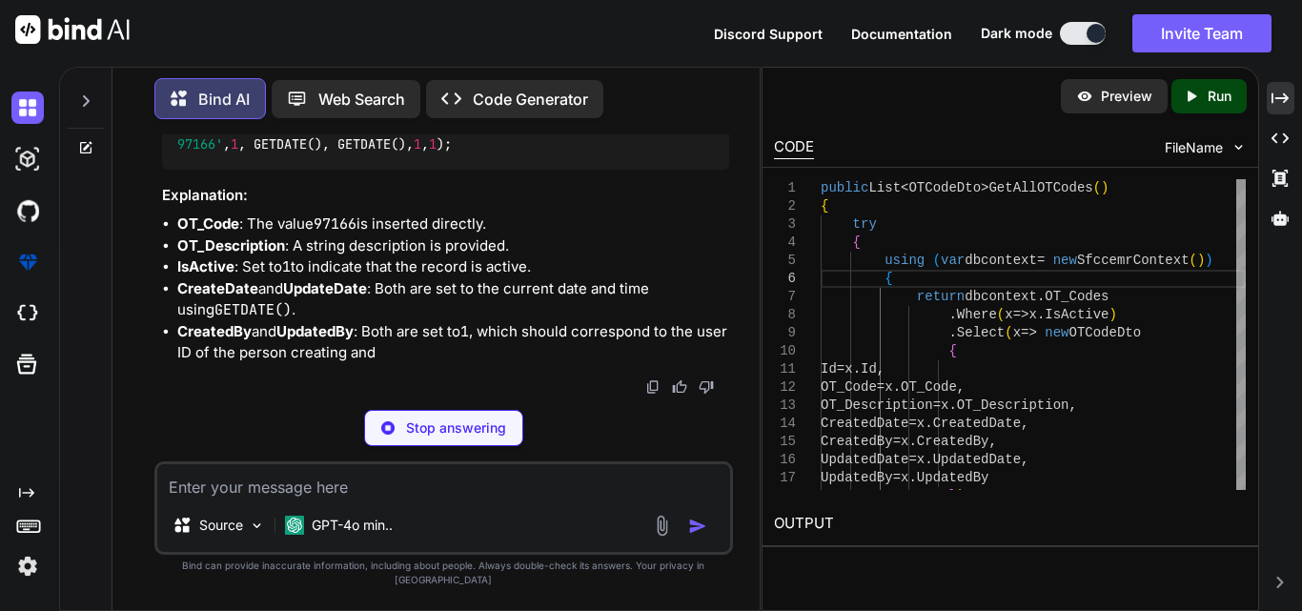 The width and height of the screenshot is (1302, 611). I want to click on span: OT_Codes, so click(1076, 296).